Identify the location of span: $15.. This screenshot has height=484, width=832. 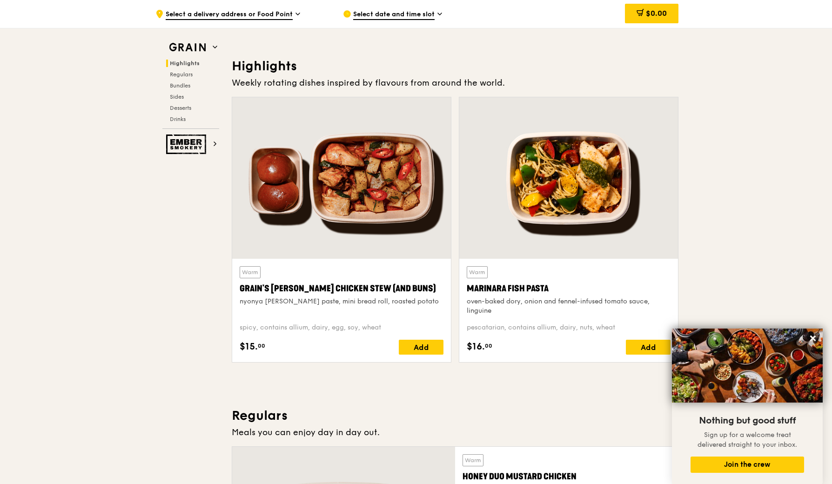
(249, 347).